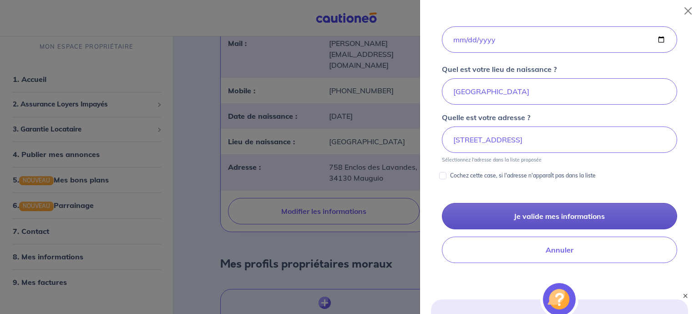  I want to click on p: Quel est votre lieu de naissance ?, so click(499, 69).